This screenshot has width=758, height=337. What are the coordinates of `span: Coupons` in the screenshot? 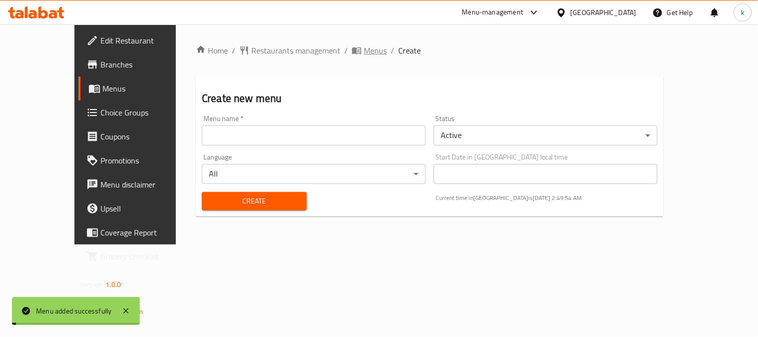 It's located at (146, 136).